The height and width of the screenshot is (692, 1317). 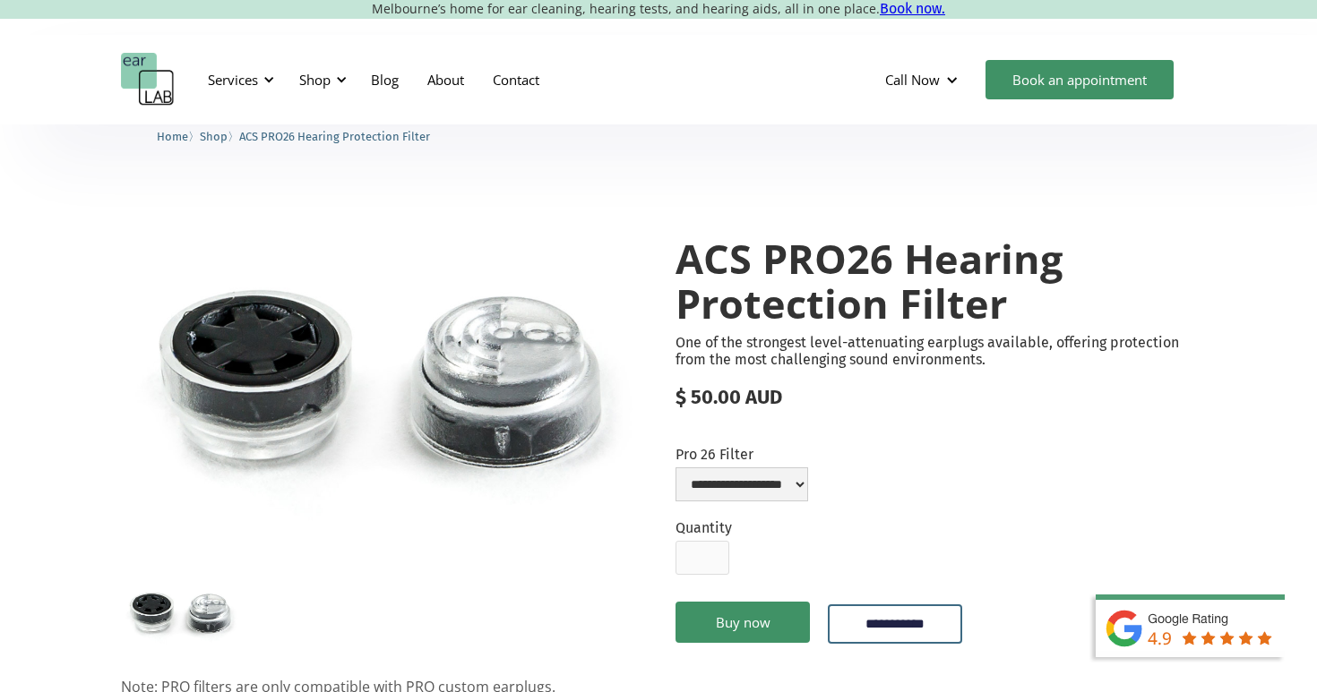 I want to click on h1: ACS PRO26 Hearing Protection Filter, so click(x=935, y=280).